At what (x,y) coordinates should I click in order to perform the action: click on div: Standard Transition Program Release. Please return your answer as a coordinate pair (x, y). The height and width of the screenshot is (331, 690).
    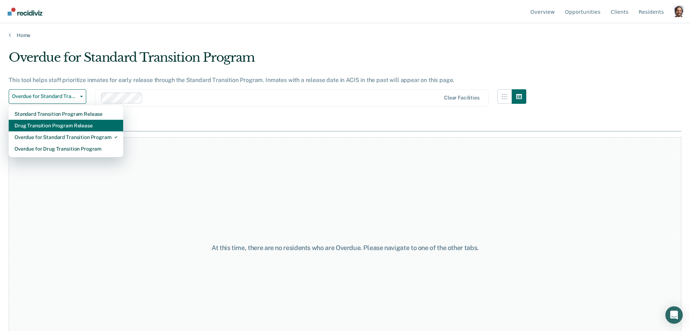
    Looking at the image, I should click on (66, 114).